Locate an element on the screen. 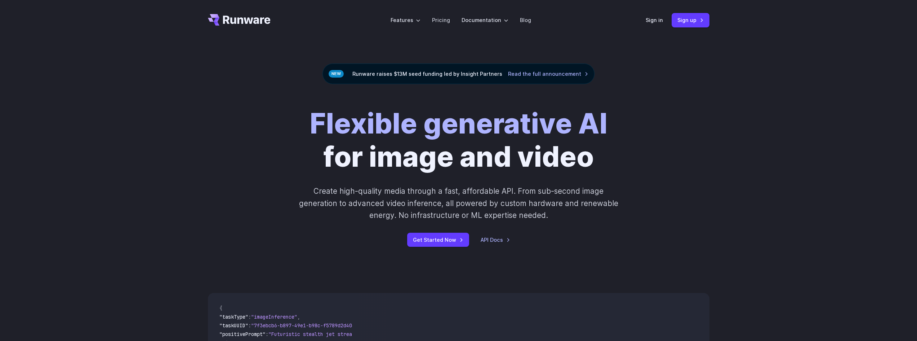 The height and width of the screenshot is (341, 917). a: Sign in is located at coordinates (654, 20).